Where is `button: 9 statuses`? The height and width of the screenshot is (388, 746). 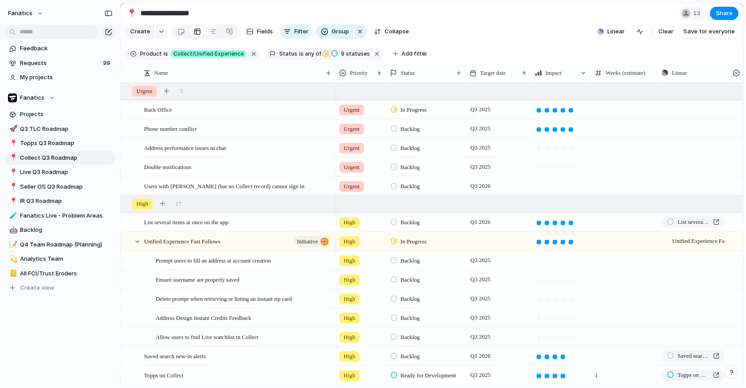
button: 9 statuses is located at coordinates (347, 54).